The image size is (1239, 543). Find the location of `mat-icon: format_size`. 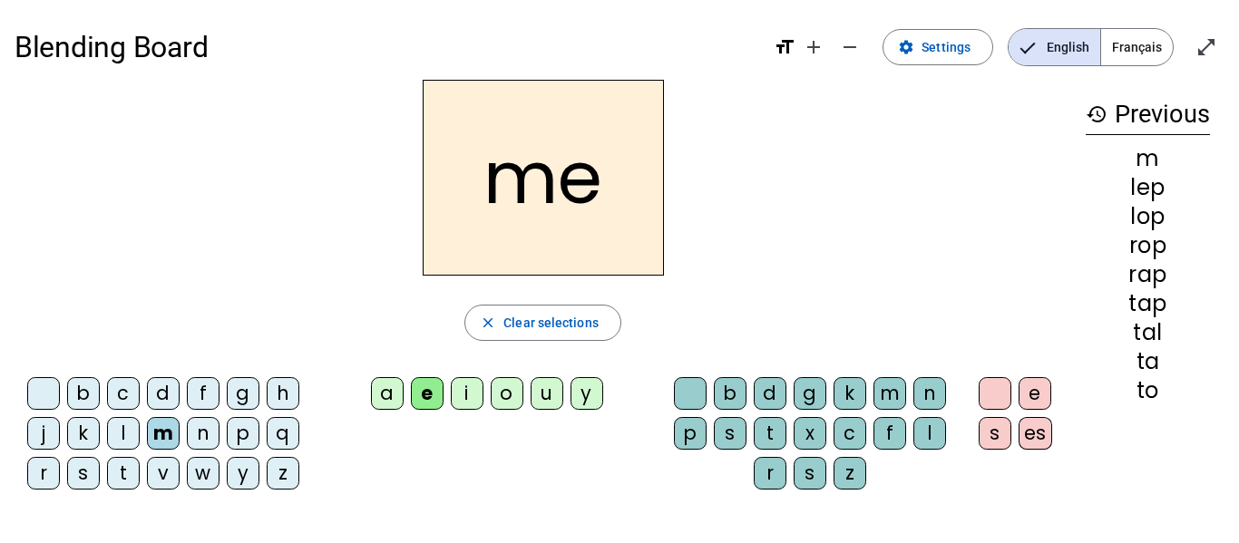

mat-icon: format_size is located at coordinates (785, 47).